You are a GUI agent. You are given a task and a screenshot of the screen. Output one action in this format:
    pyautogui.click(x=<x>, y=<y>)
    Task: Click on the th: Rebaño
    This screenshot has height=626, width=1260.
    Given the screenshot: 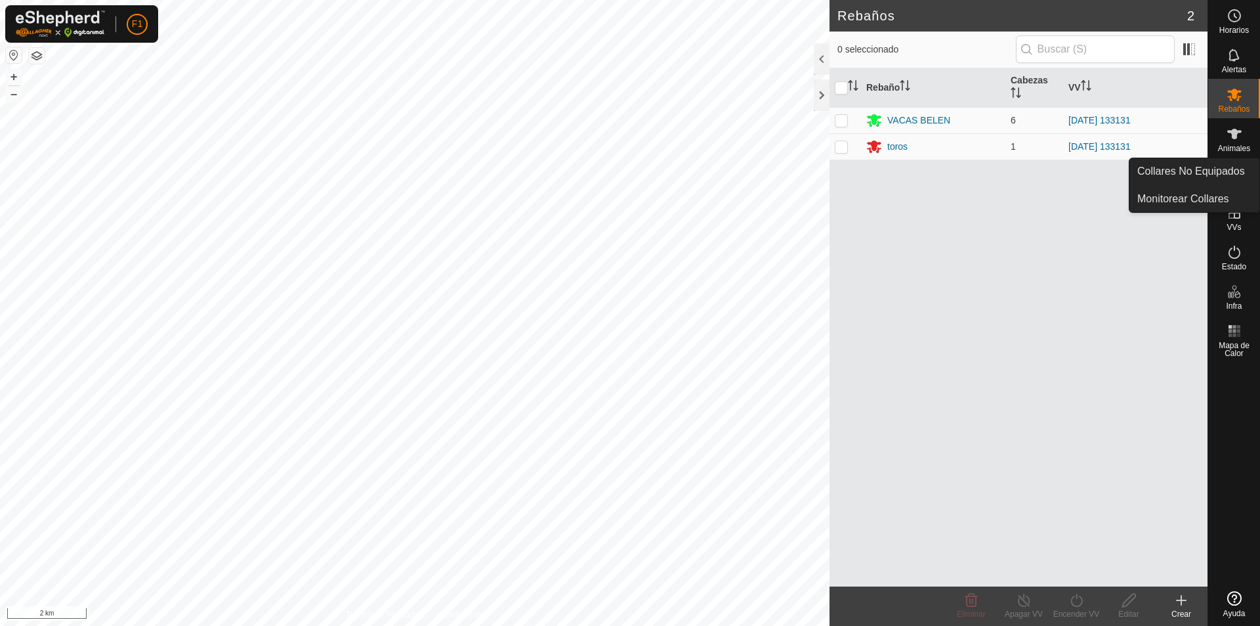 What is the action you would take?
    pyautogui.click(x=933, y=88)
    